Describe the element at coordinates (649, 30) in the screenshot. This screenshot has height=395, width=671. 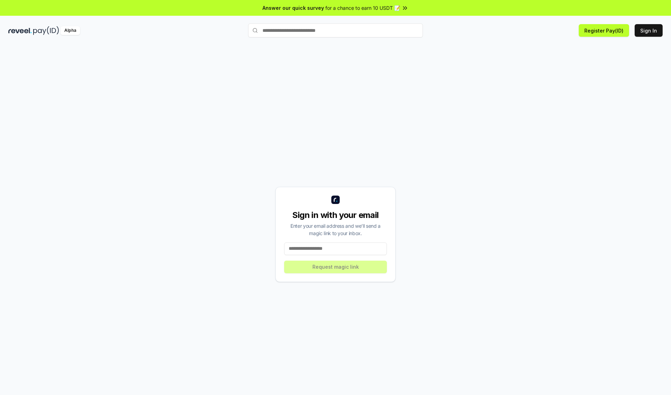
I see `button: Sign In` at that location.